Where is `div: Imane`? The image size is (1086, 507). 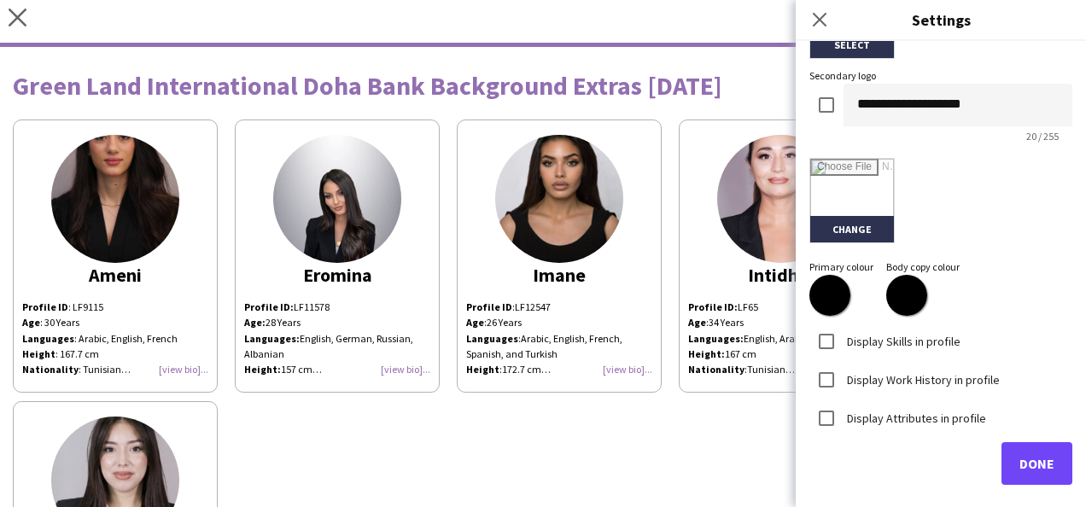
div: Imane is located at coordinates (559, 275).